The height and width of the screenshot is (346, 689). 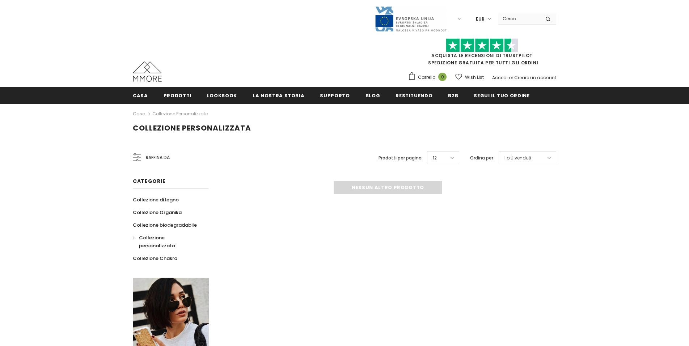 What do you see at coordinates (165, 225) in the screenshot?
I see `span: Collezione biodegradabile` at bounding box center [165, 225].